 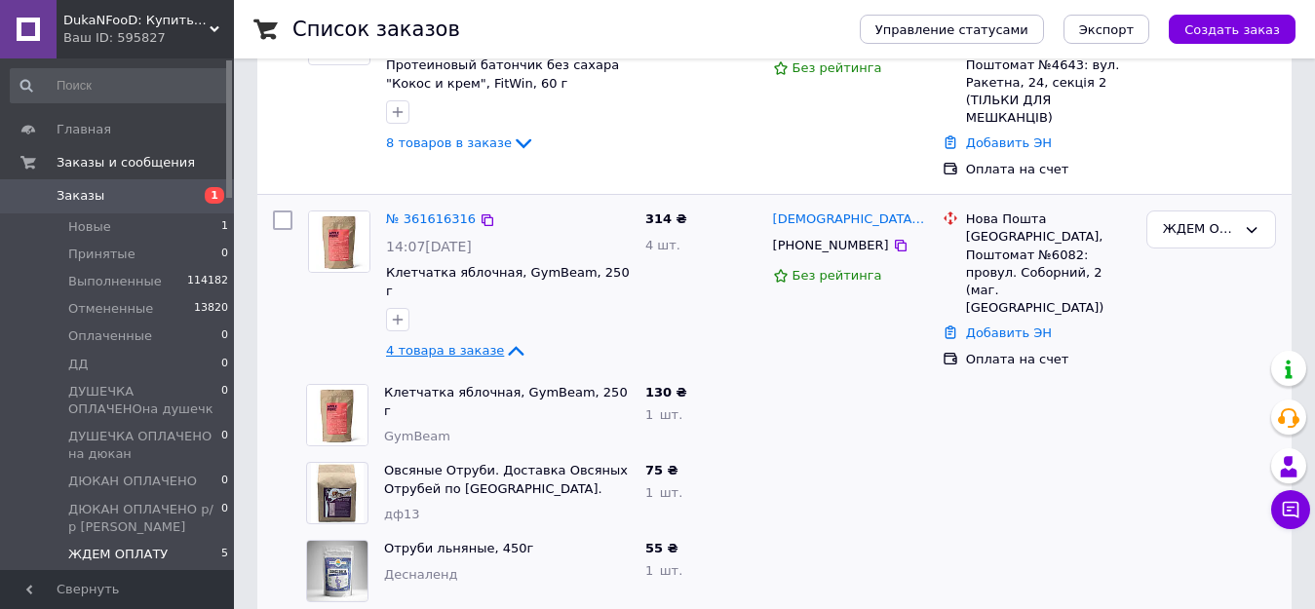 What do you see at coordinates (508, 282) in the screenshot?
I see `span: Клетчатка яблочная, GymBeam, 250 г` at bounding box center [508, 282].